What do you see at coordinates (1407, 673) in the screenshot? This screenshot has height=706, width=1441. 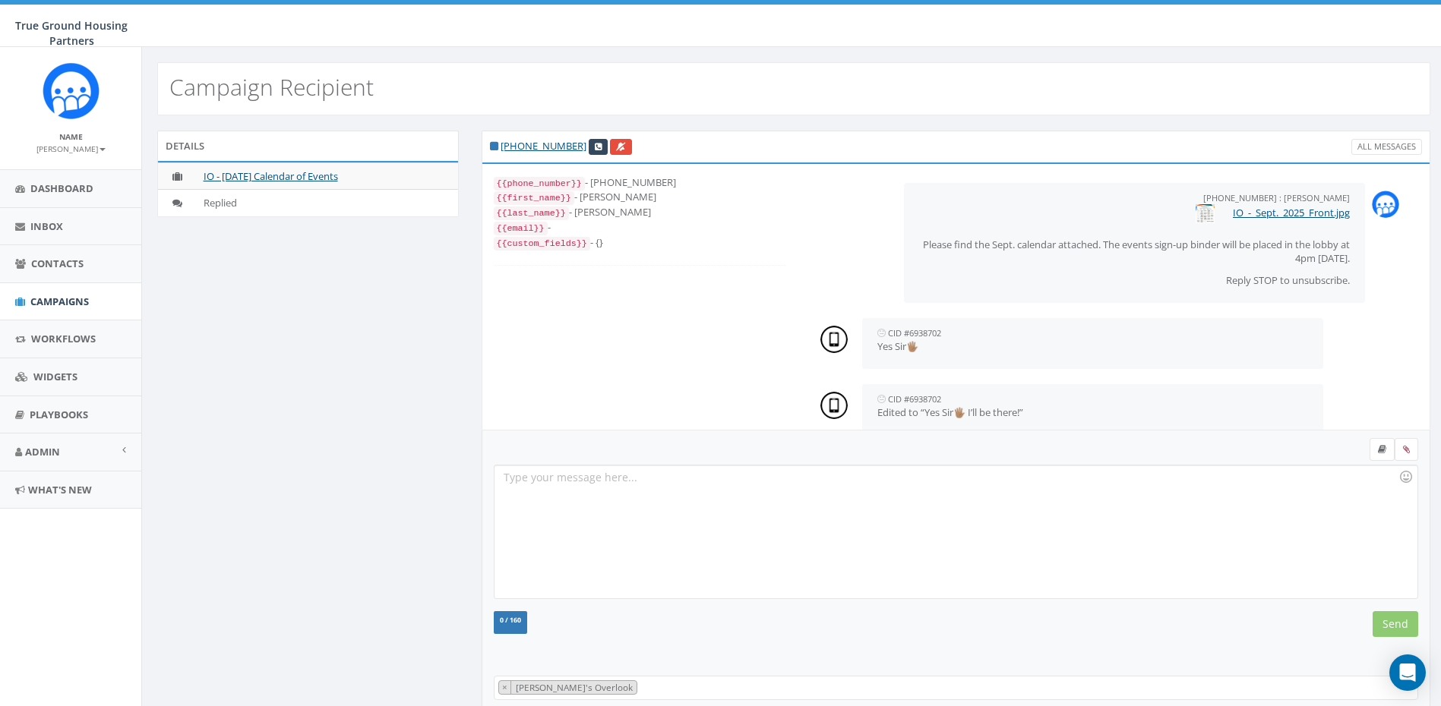 I see `div: Open Intercom Messenger` at bounding box center [1407, 673].